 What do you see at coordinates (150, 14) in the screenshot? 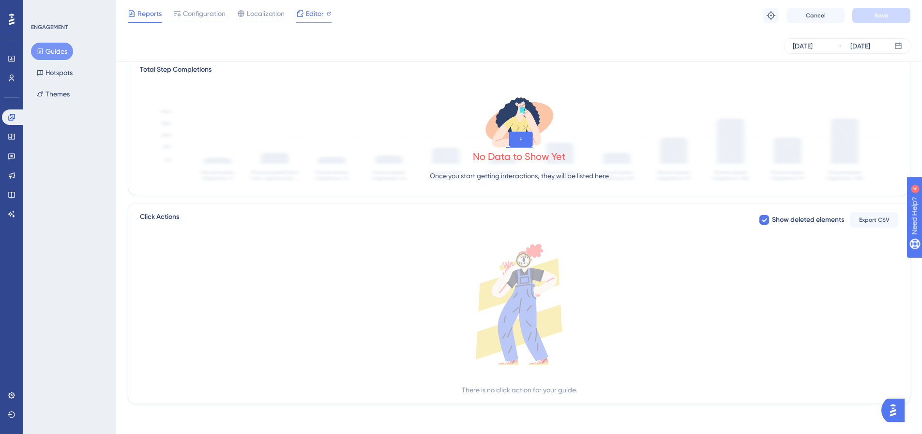
I see `span: Reports` at bounding box center [150, 14].